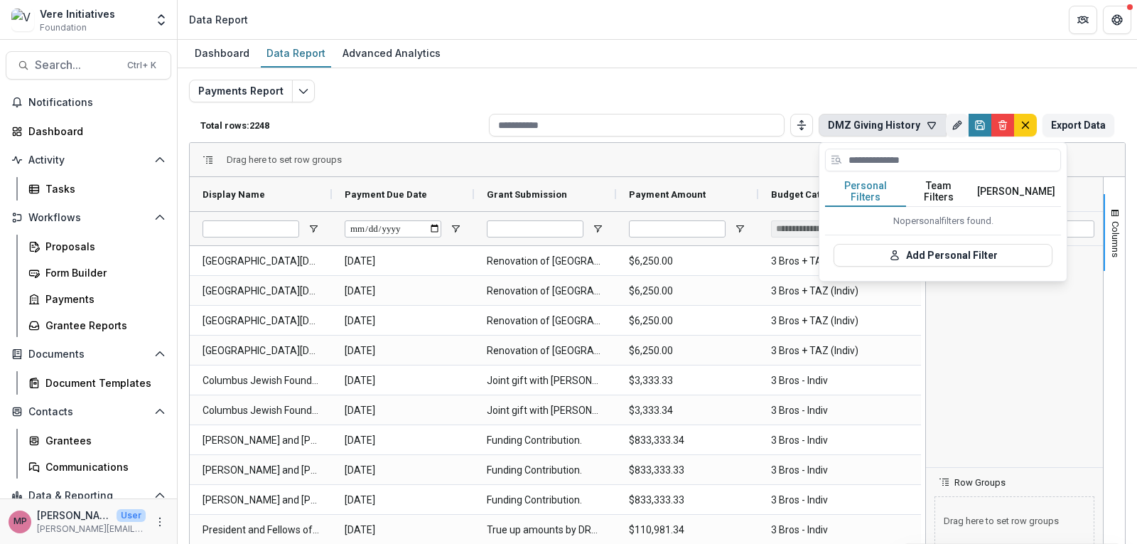  Describe the element at coordinates (284, 159) in the screenshot. I see `div: Row Groups` at that location.